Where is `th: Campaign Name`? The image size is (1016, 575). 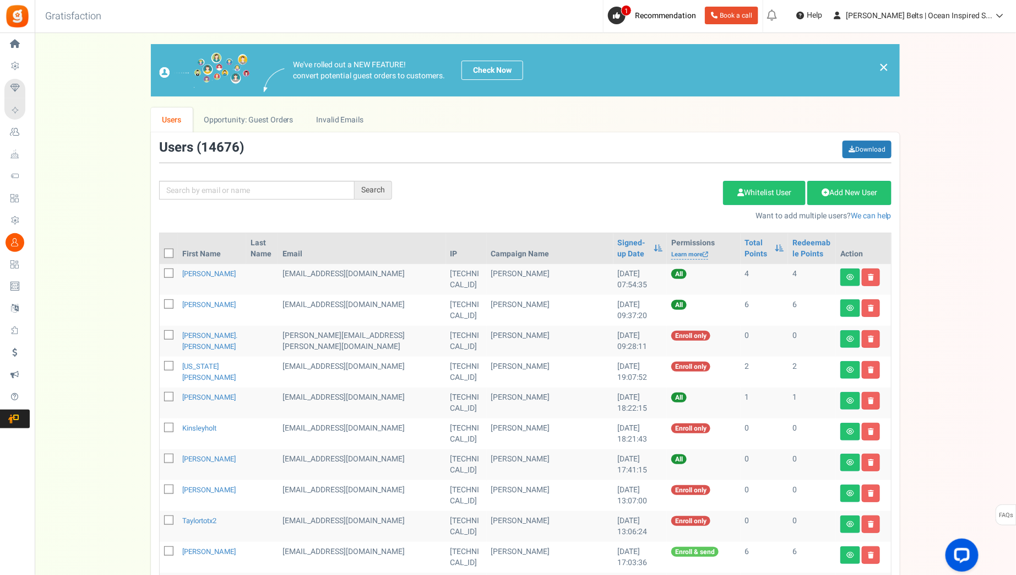 th: Campaign Name is located at coordinates (550, 248).